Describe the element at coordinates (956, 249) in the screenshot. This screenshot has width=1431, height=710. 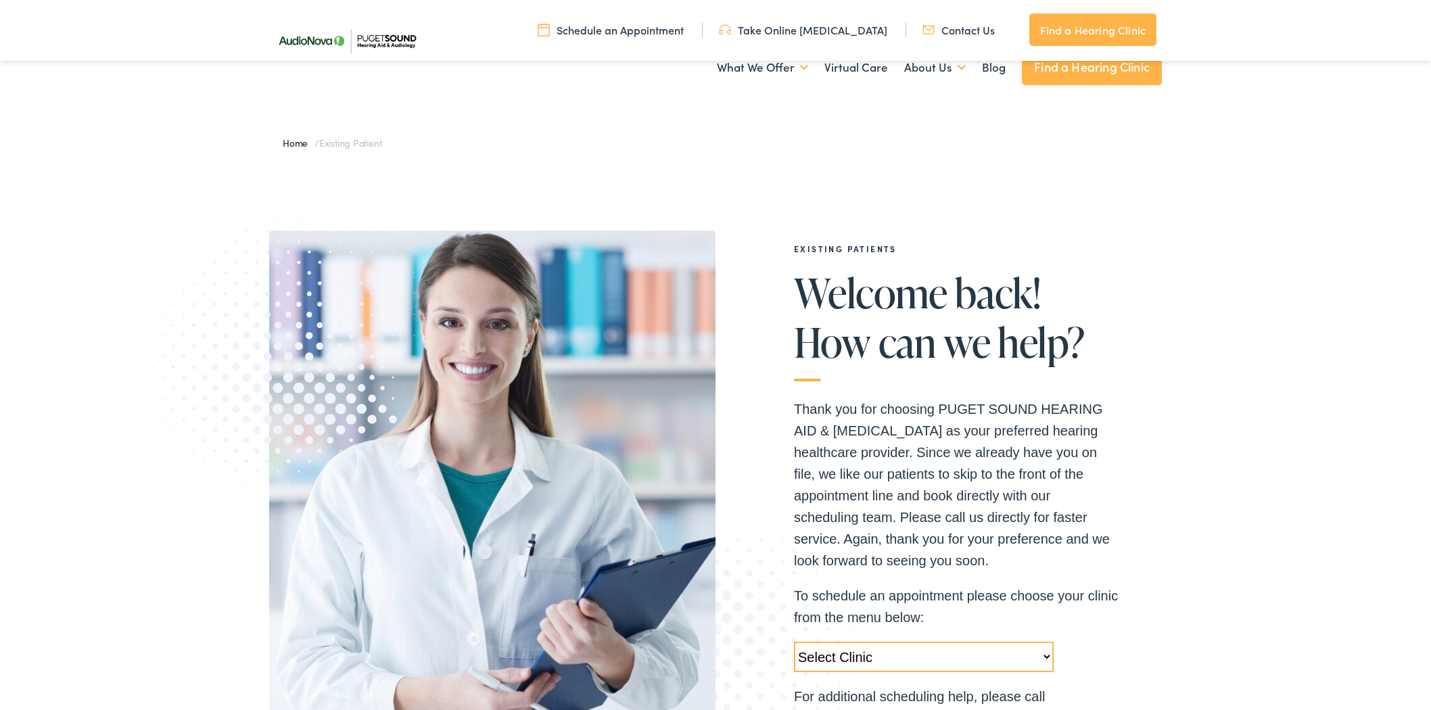
I see `h2: EXISTING PATIENTS` at that location.